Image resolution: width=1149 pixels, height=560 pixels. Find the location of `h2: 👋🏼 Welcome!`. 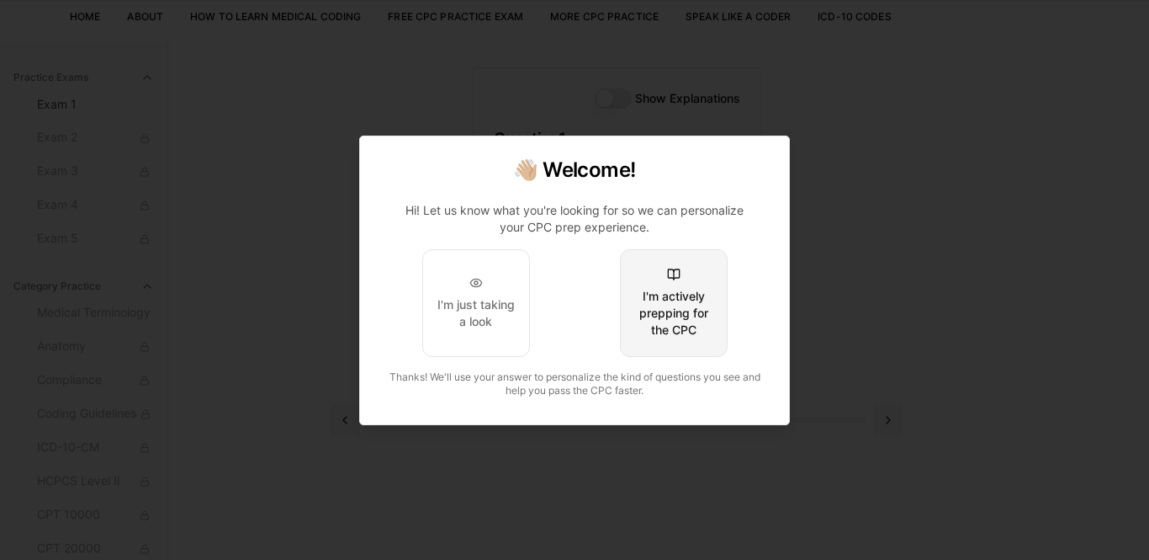

h2: 👋🏼 Welcome! is located at coordinates (575, 170).